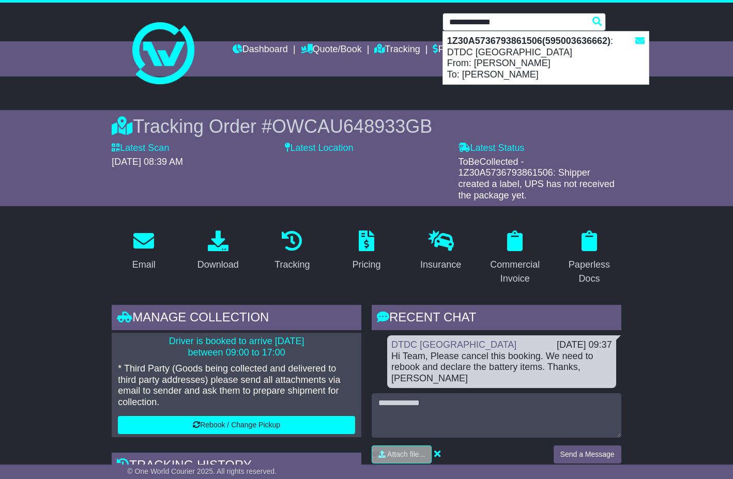 The image size is (733, 479). What do you see at coordinates (292, 265) in the screenshot?
I see `div: Tracking` at bounding box center [292, 265].